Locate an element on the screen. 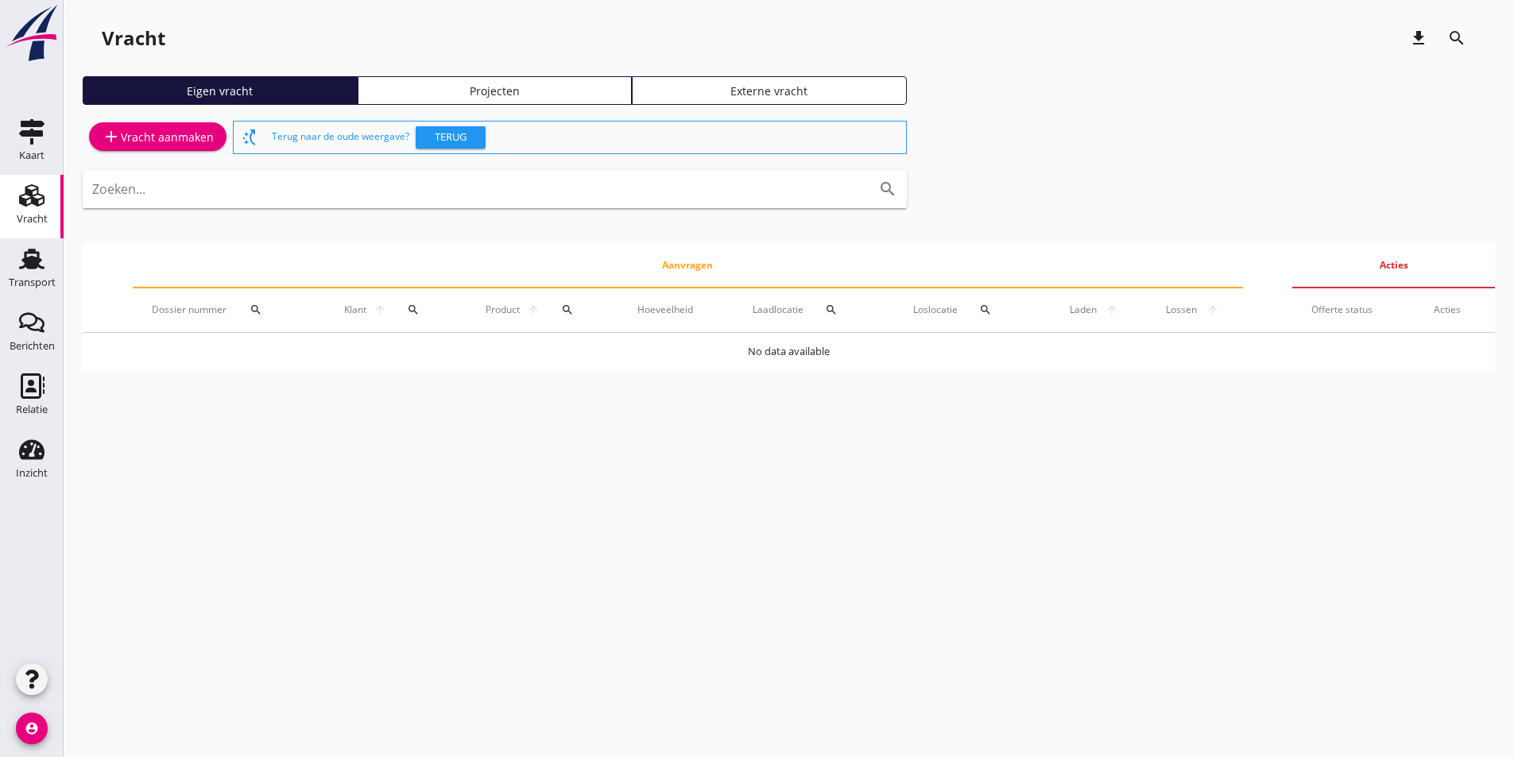 The height and width of the screenshot is (757, 1514). div: Inzicht is located at coordinates (32, 473).